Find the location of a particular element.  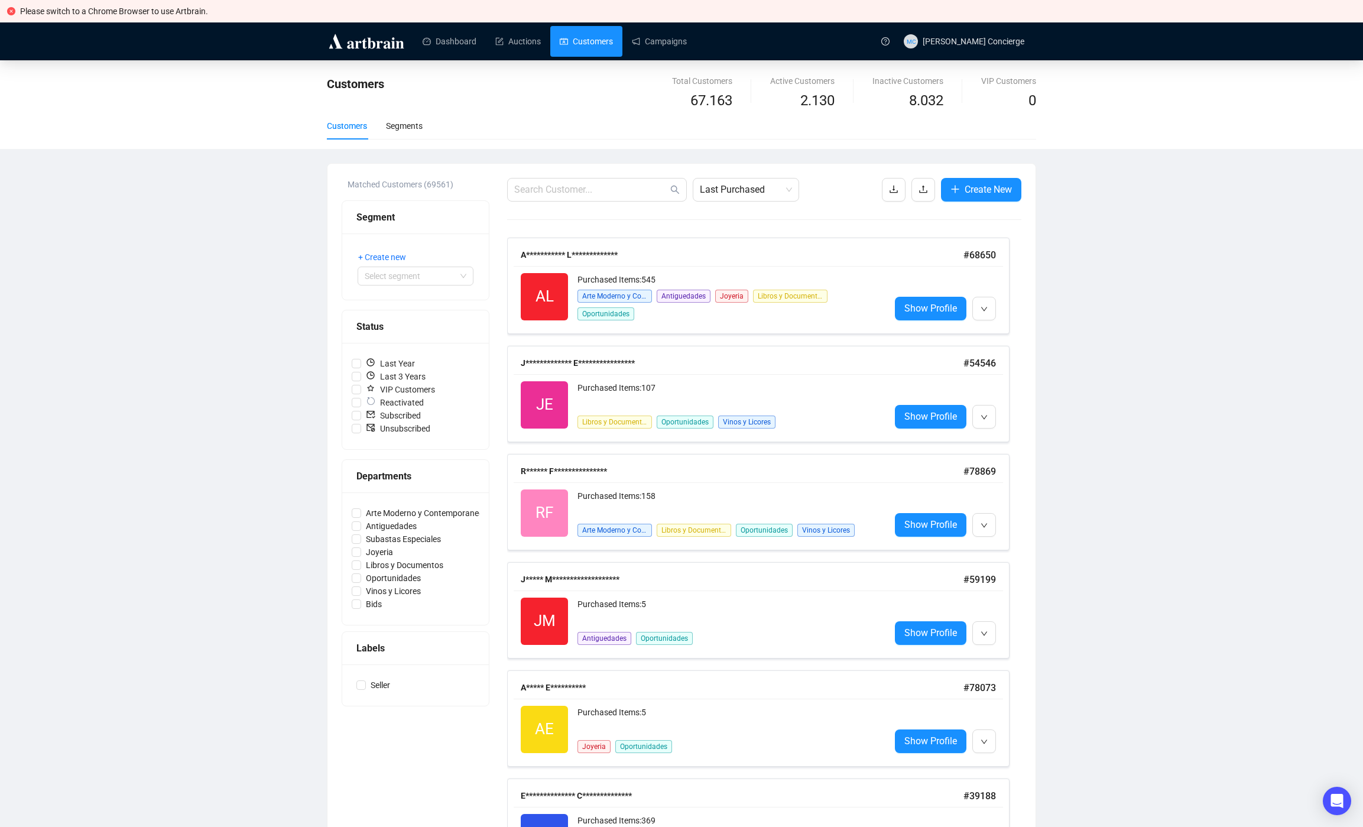

span: .130 is located at coordinates (821, 100).